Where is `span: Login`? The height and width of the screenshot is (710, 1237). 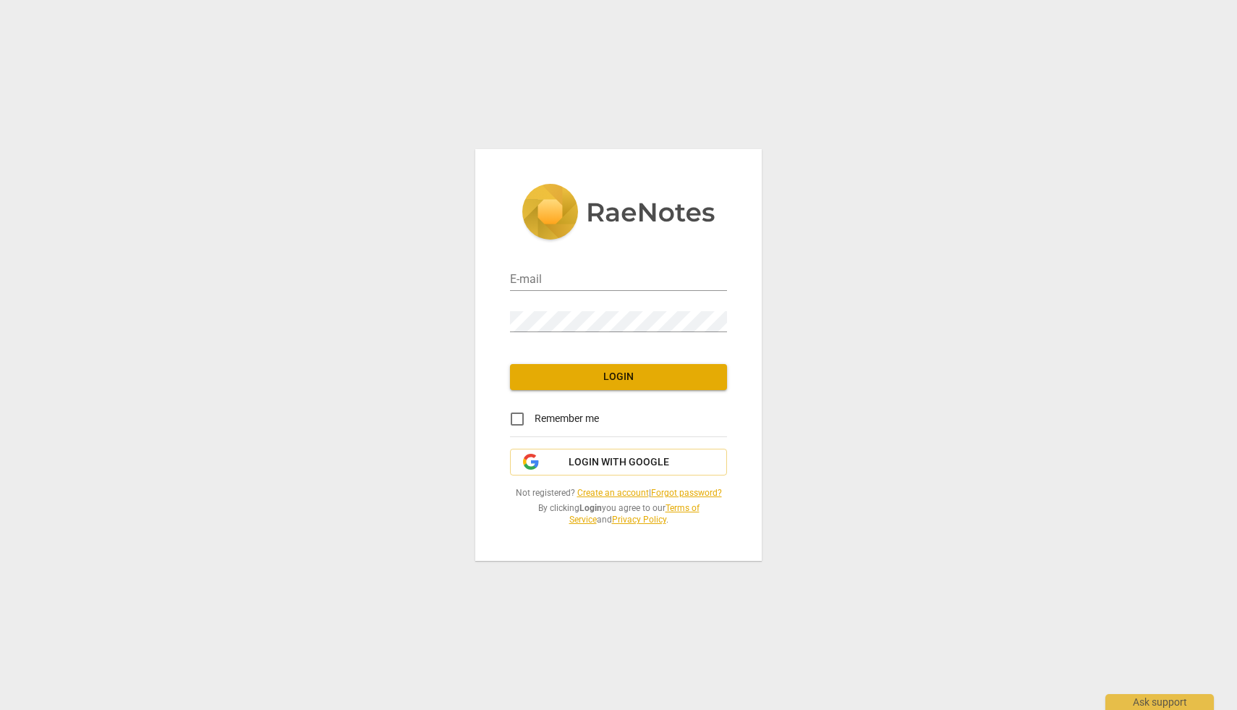 span: Login is located at coordinates (618, 377).